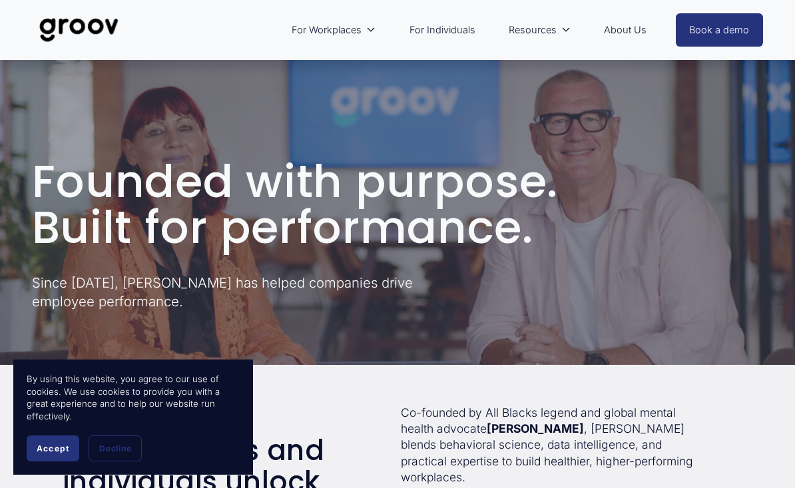 The width and height of the screenshot is (795, 488). What do you see at coordinates (115, 448) in the screenshot?
I see `button: Decline` at bounding box center [115, 448].